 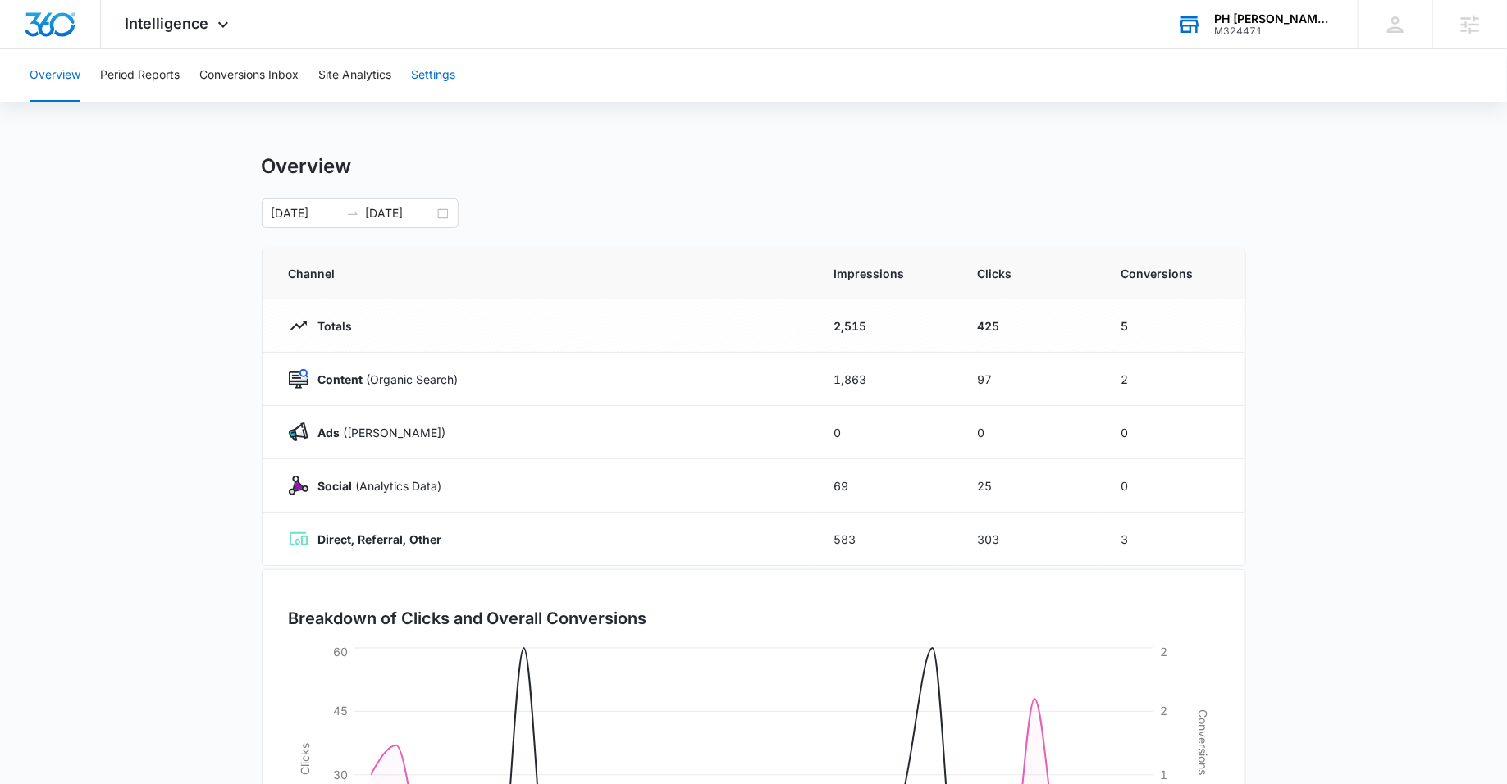 What do you see at coordinates (229, 102) in the screenshot?
I see `div: Keywords by Traffic` at bounding box center [229, 102].